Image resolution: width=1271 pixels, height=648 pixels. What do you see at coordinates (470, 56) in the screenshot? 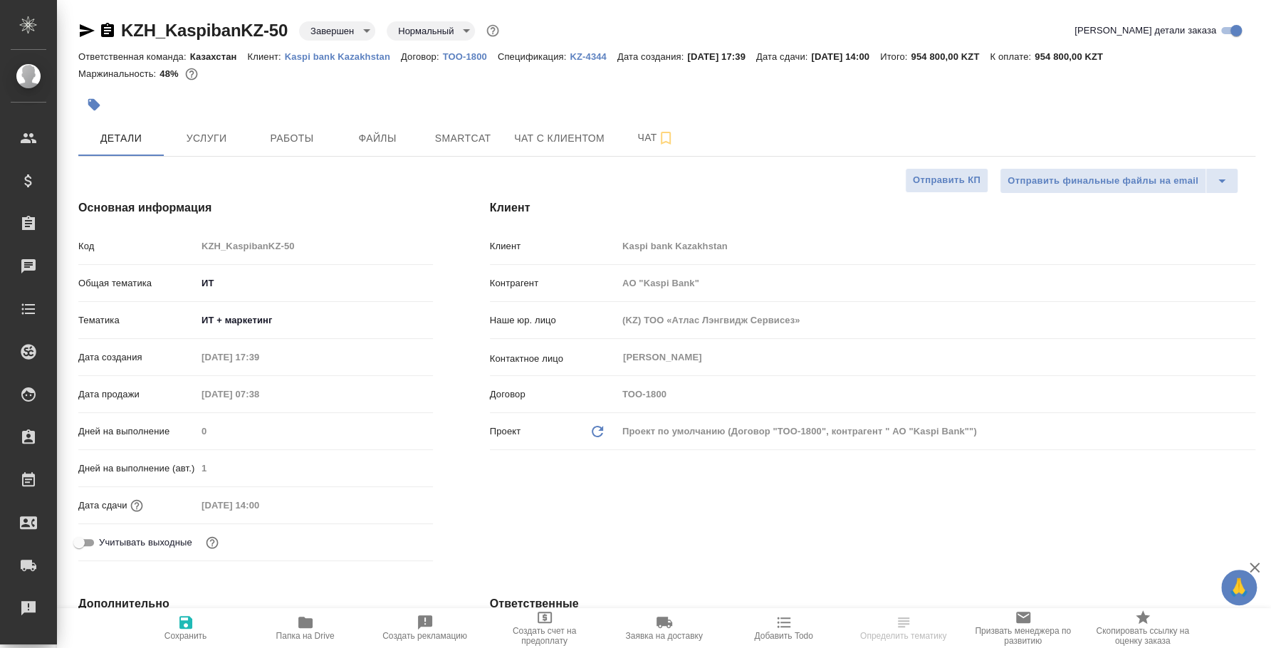
I see `a: ТОО-1800` at bounding box center [470, 56].